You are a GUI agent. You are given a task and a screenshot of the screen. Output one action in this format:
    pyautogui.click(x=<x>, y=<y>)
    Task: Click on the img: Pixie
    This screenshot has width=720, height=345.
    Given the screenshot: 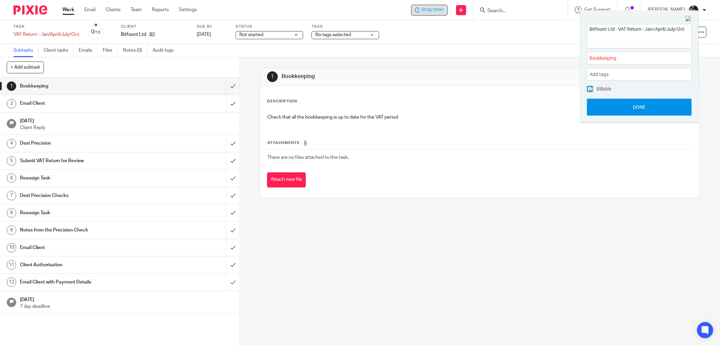 What is the action you would take?
    pyautogui.click(x=30, y=10)
    